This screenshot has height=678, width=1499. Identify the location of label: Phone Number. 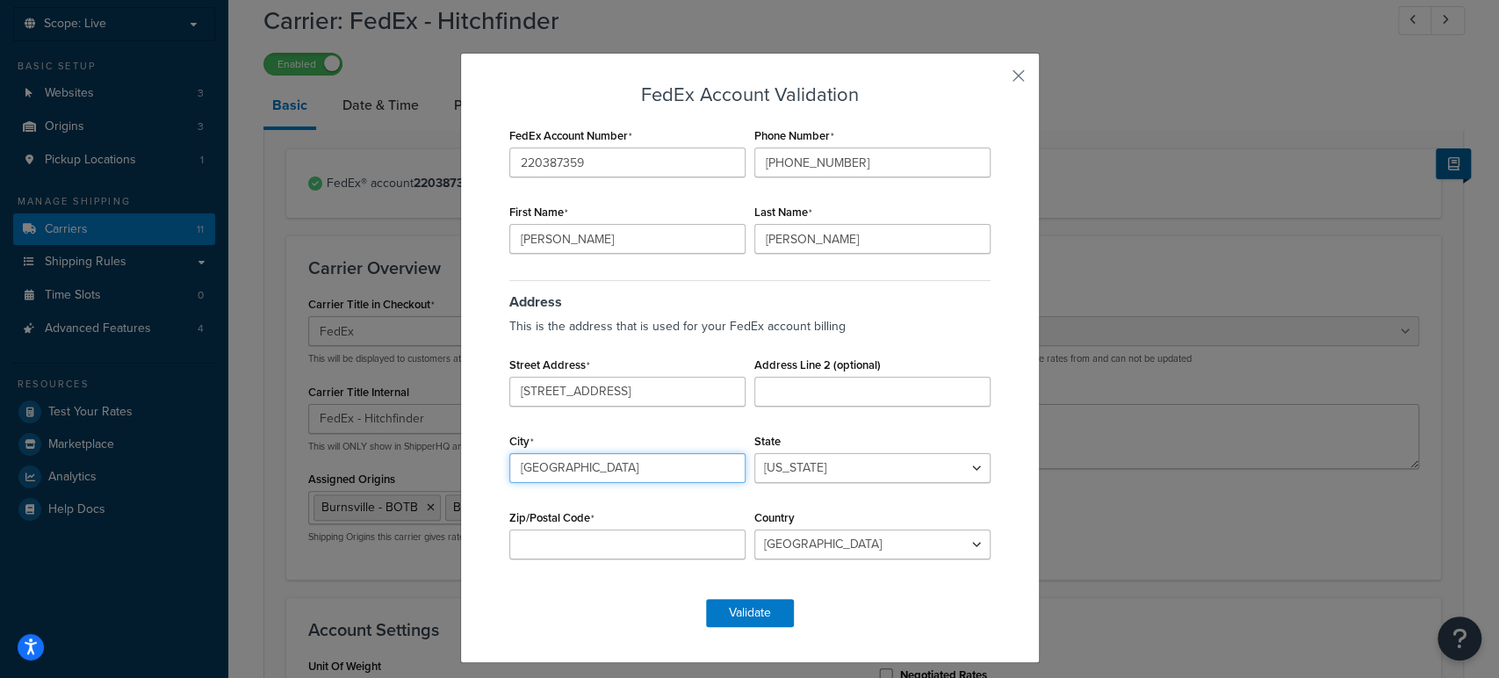
(794, 136).